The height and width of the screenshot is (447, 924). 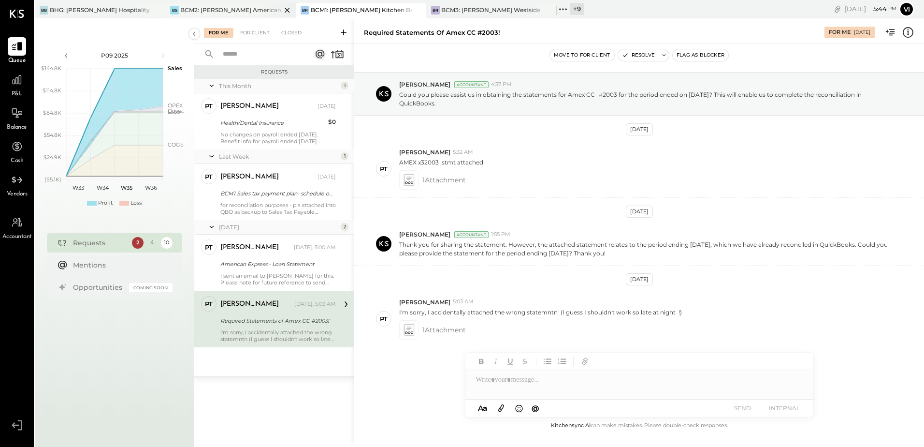 I want to click on span: Balance, so click(x=17, y=128).